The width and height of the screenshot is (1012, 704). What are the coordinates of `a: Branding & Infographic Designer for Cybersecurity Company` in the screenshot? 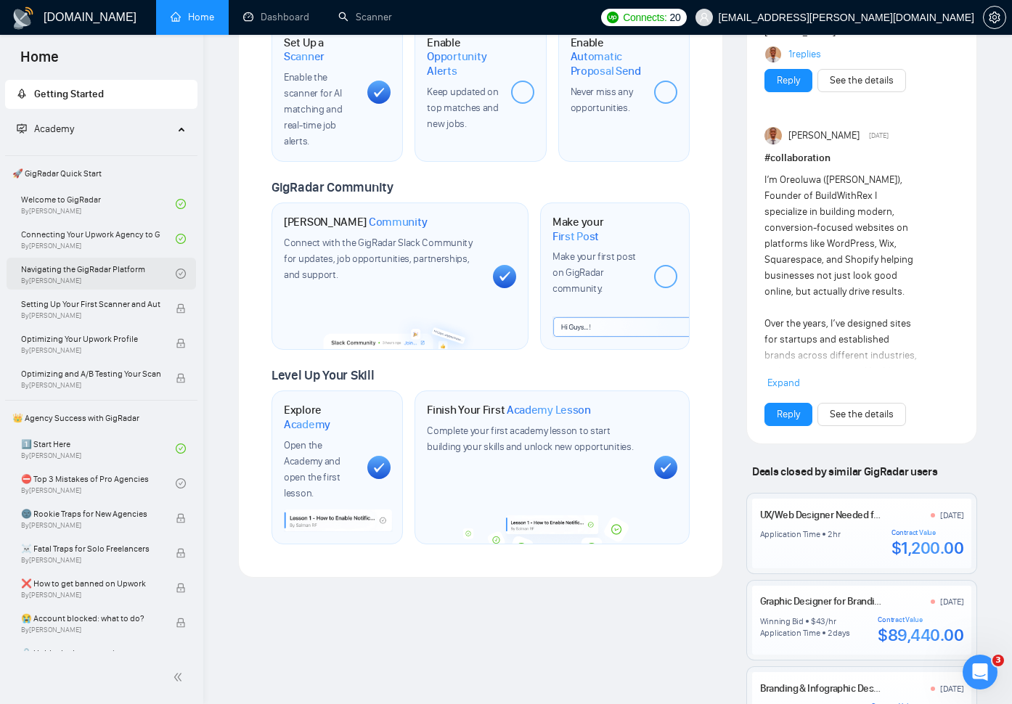 It's located at (886, 688).